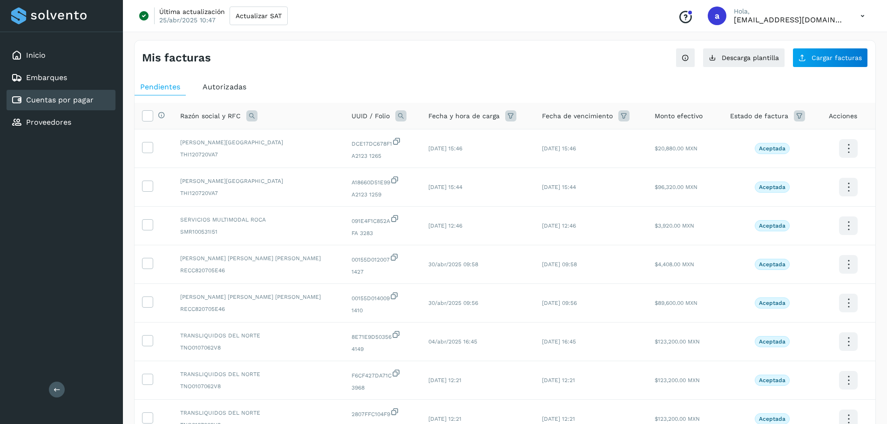 Image resolution: width=887 pixels, height=424 pixels. What do you see at coordinates (382, 374) in the screenshot?
I see `span: F6CF427DA71C` at bounding box center [382, 374].